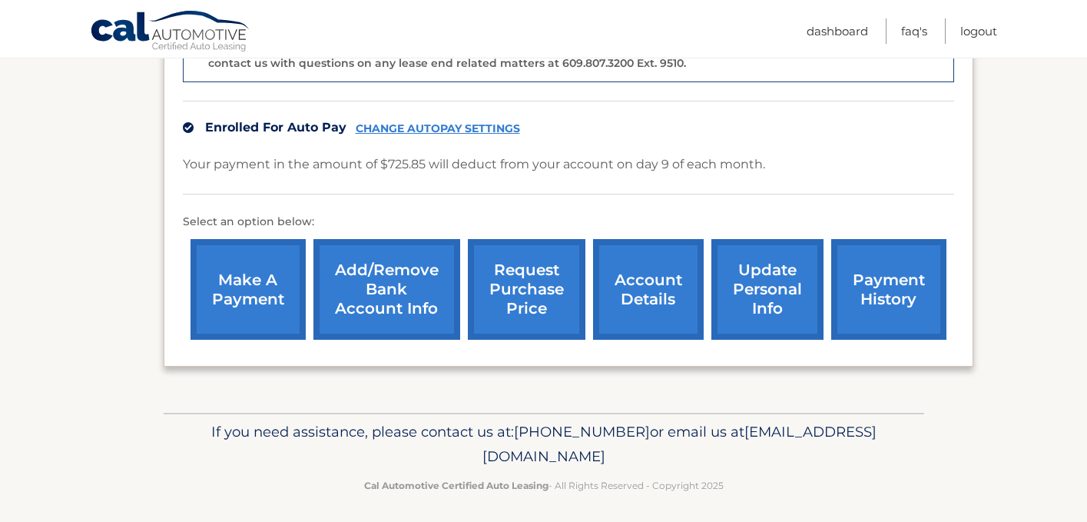  Describe the element at coordinates (914, 31) in the screenshot. I see `a: FAQ's` at that location.